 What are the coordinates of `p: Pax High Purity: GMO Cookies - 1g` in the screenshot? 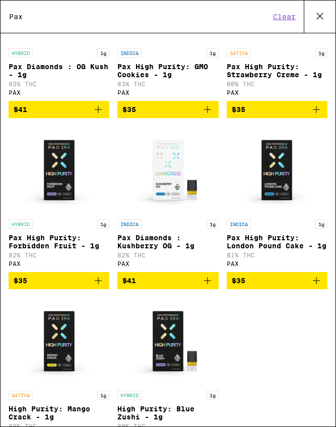 It's located at (168, 71).